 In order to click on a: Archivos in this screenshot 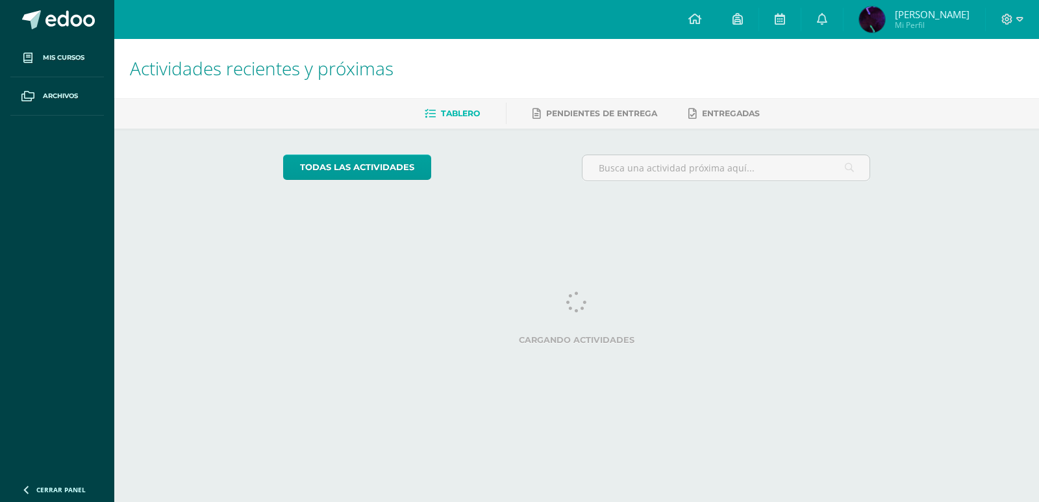, I will do `click(57, 96)`.